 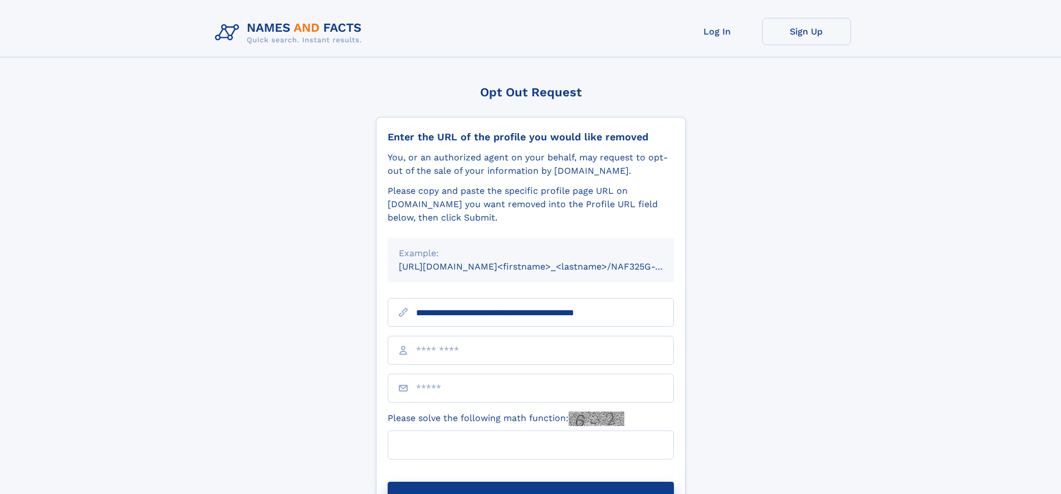 What do you see at coordinates (531, 253) in the screenshot?
I see `div: Example:` at bounding box center [531, 253].